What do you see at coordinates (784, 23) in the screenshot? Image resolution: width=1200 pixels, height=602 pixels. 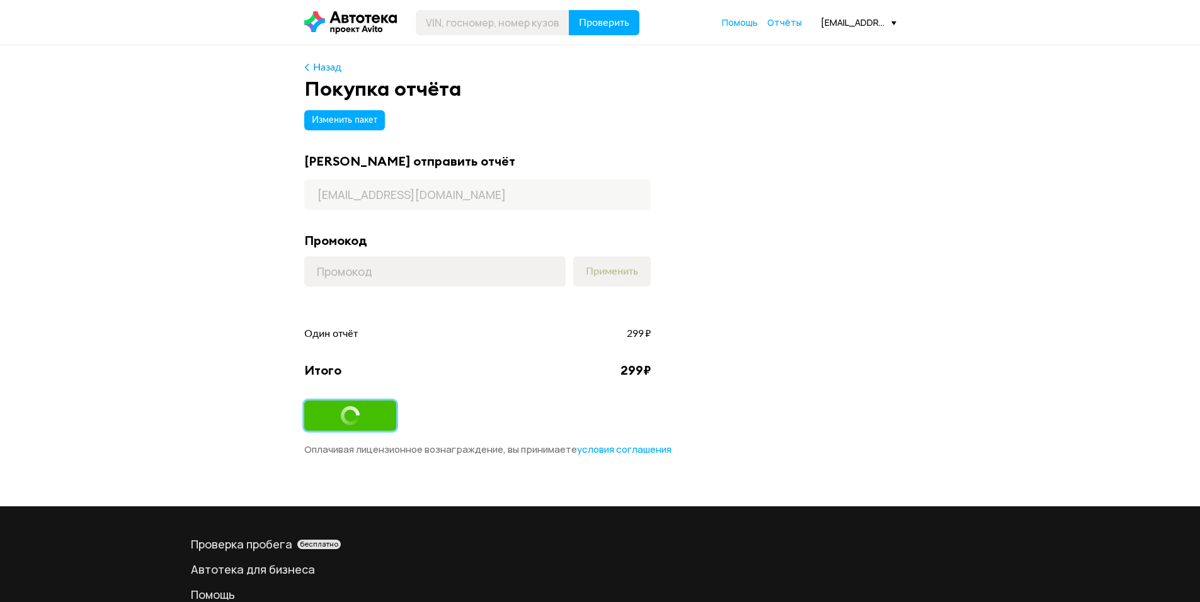 I see `a: Отчёты` at bounding box center [784, 23].